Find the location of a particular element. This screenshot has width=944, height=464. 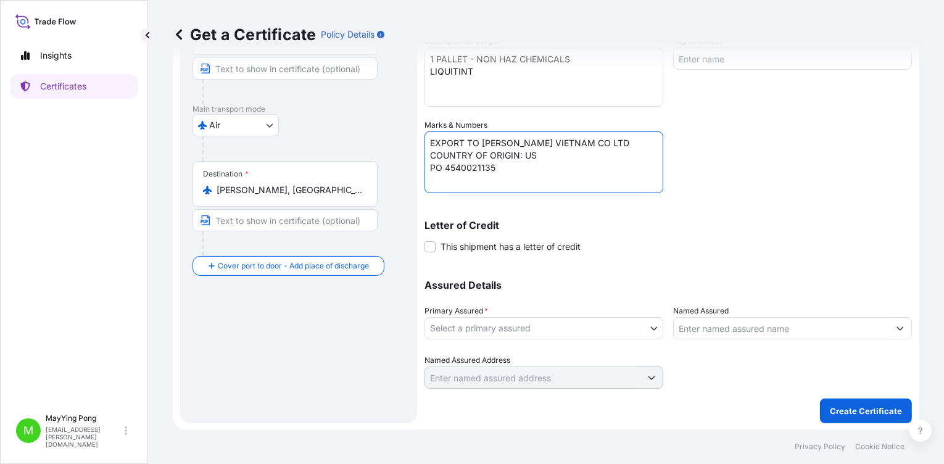

button: Select a primary assured is located at coordinates (543, 328).